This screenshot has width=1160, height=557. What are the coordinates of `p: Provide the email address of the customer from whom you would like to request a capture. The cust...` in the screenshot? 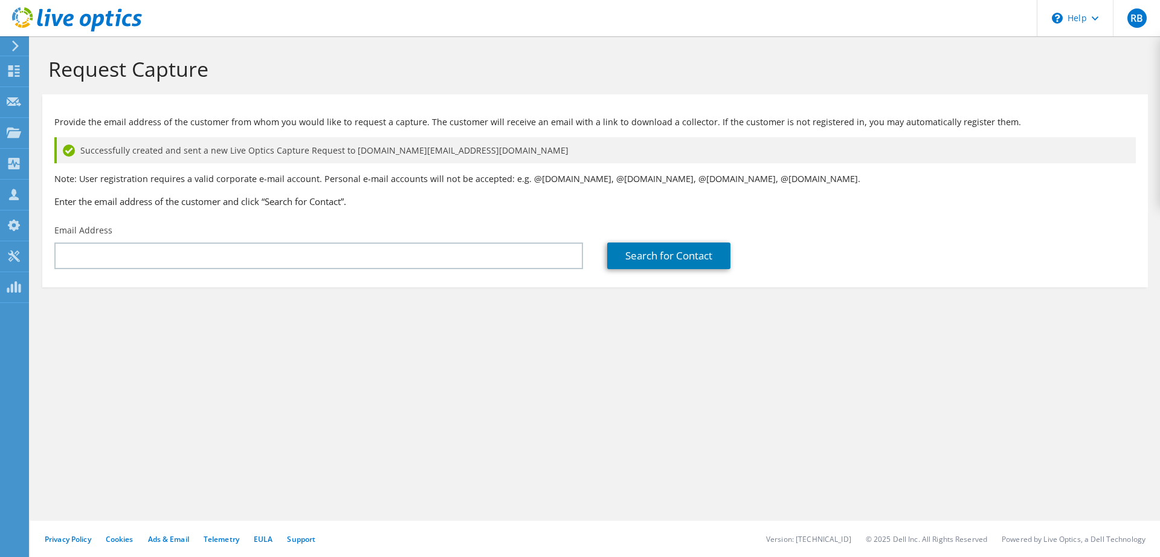 It's located at (595, 122).